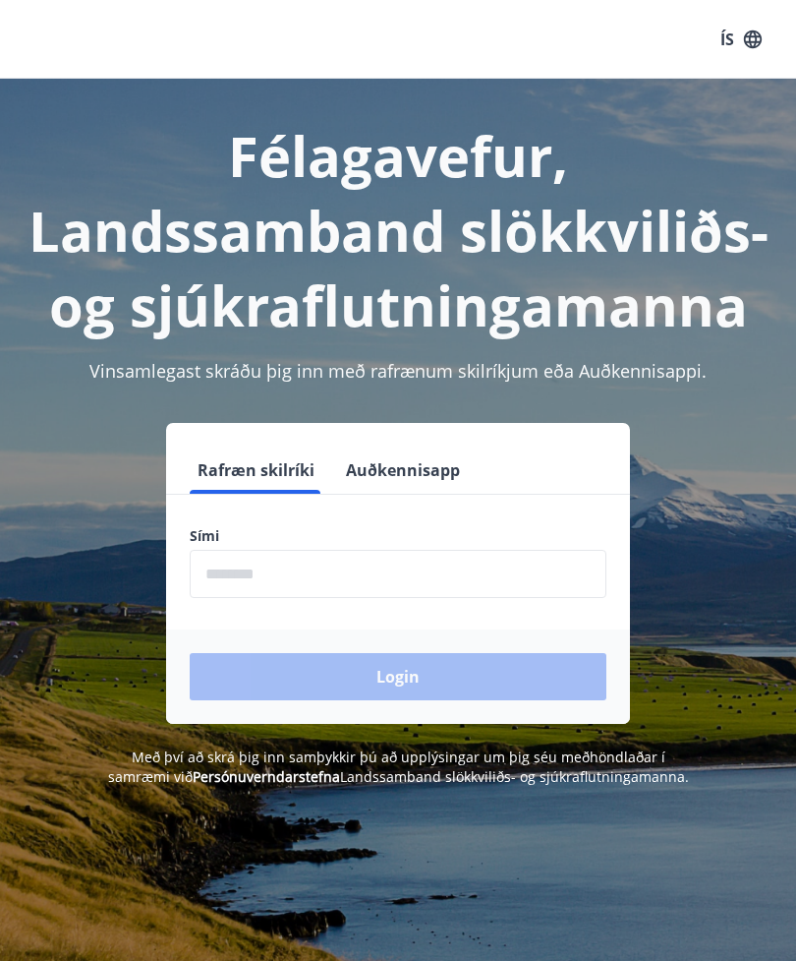 This screenshot has width=796, height=961. Describe the element at coordinates (403, 470) in the screenshot. I see `button: Auðkennisapp` at that location.